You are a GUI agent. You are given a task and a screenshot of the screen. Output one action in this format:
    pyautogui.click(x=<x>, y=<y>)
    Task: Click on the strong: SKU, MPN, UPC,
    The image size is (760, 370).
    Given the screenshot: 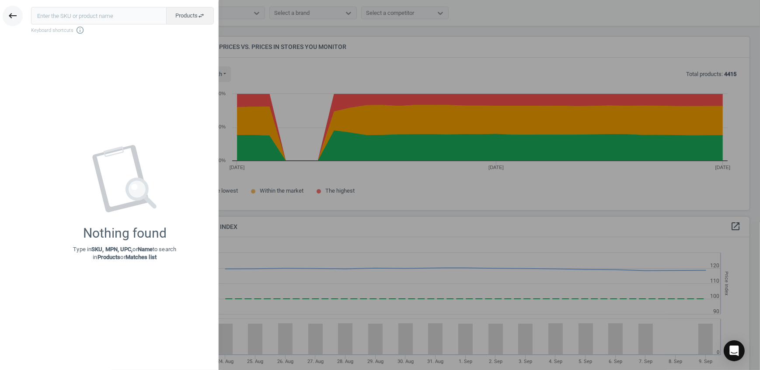 What is the action you would take?
    pyautogui.click(x=112, y=249)
    